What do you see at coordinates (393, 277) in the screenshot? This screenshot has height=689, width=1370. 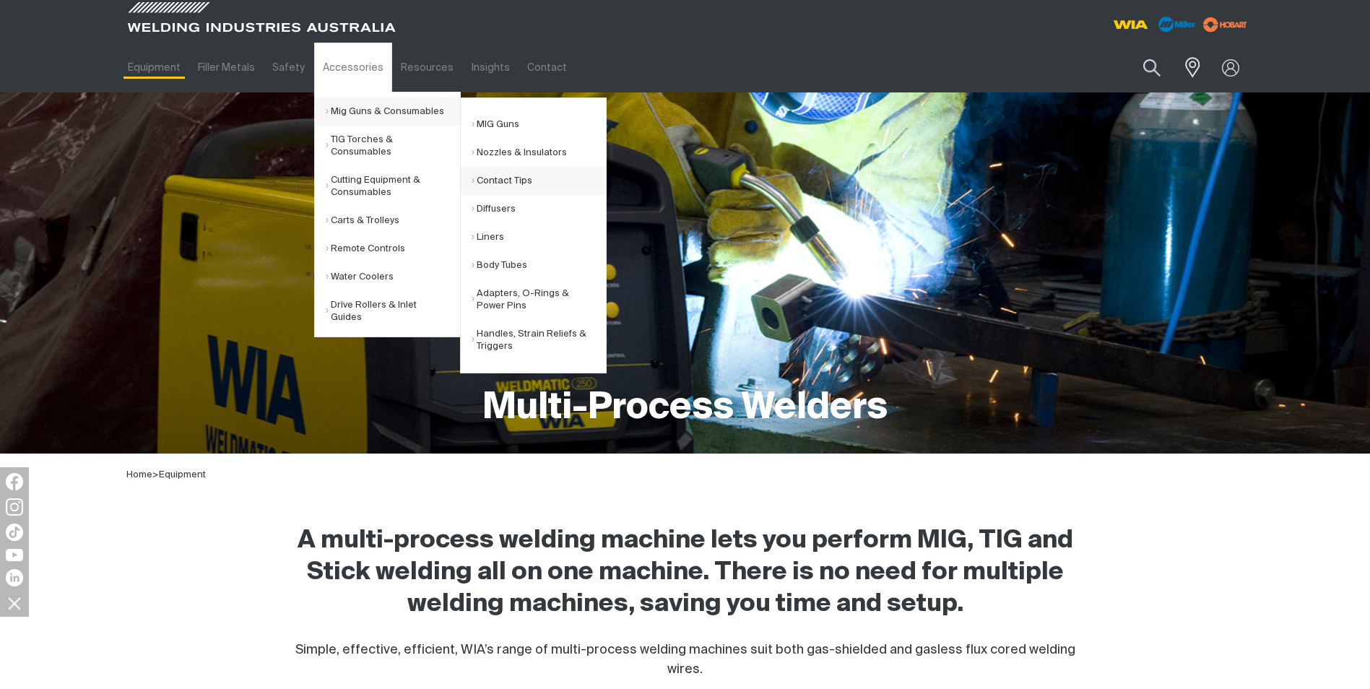 I see `a: Water Coolers` at bounding box center [393, 277].